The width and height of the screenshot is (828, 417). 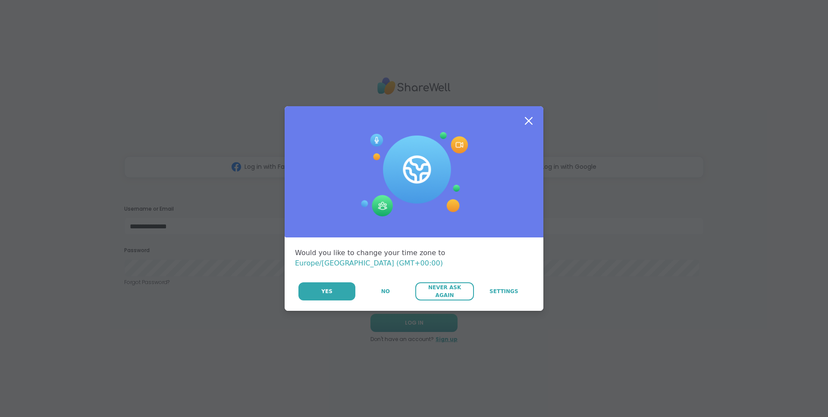 What do you see at coordinates (444, 291) in the screenshot?
I see `button: Never Ask Again` at bounding box center [444, 291].